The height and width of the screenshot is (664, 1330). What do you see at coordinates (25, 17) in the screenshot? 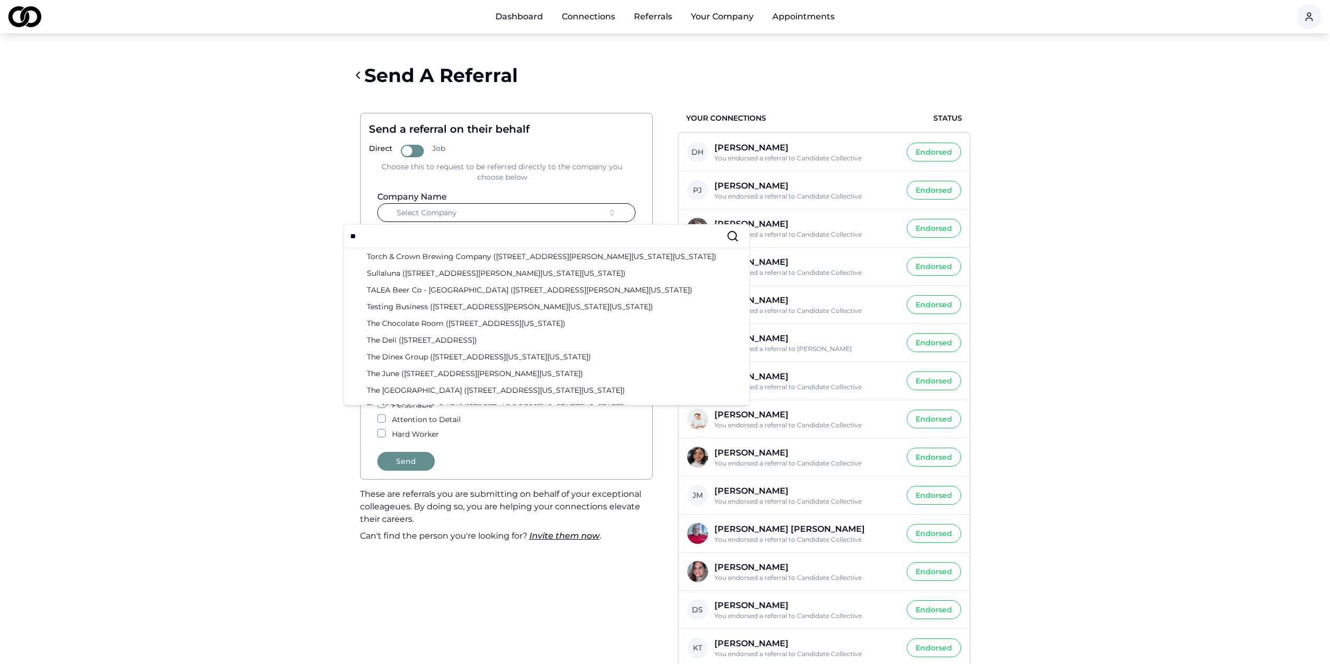
I see `img: logo` at bounding box center [25, 17].